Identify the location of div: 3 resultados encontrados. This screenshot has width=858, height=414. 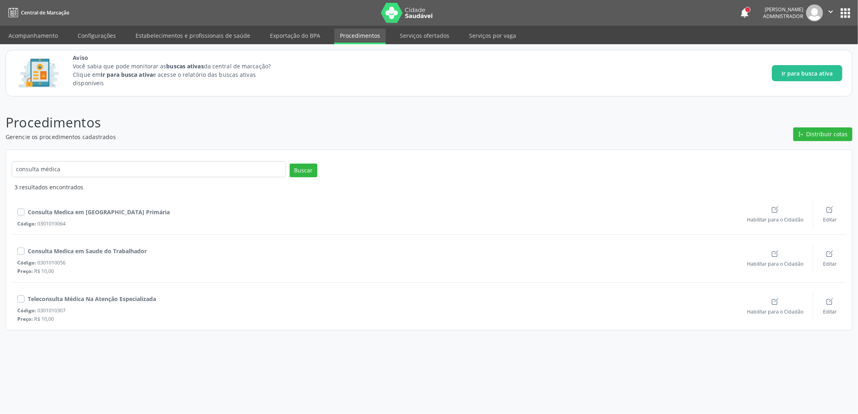
(430, 187).